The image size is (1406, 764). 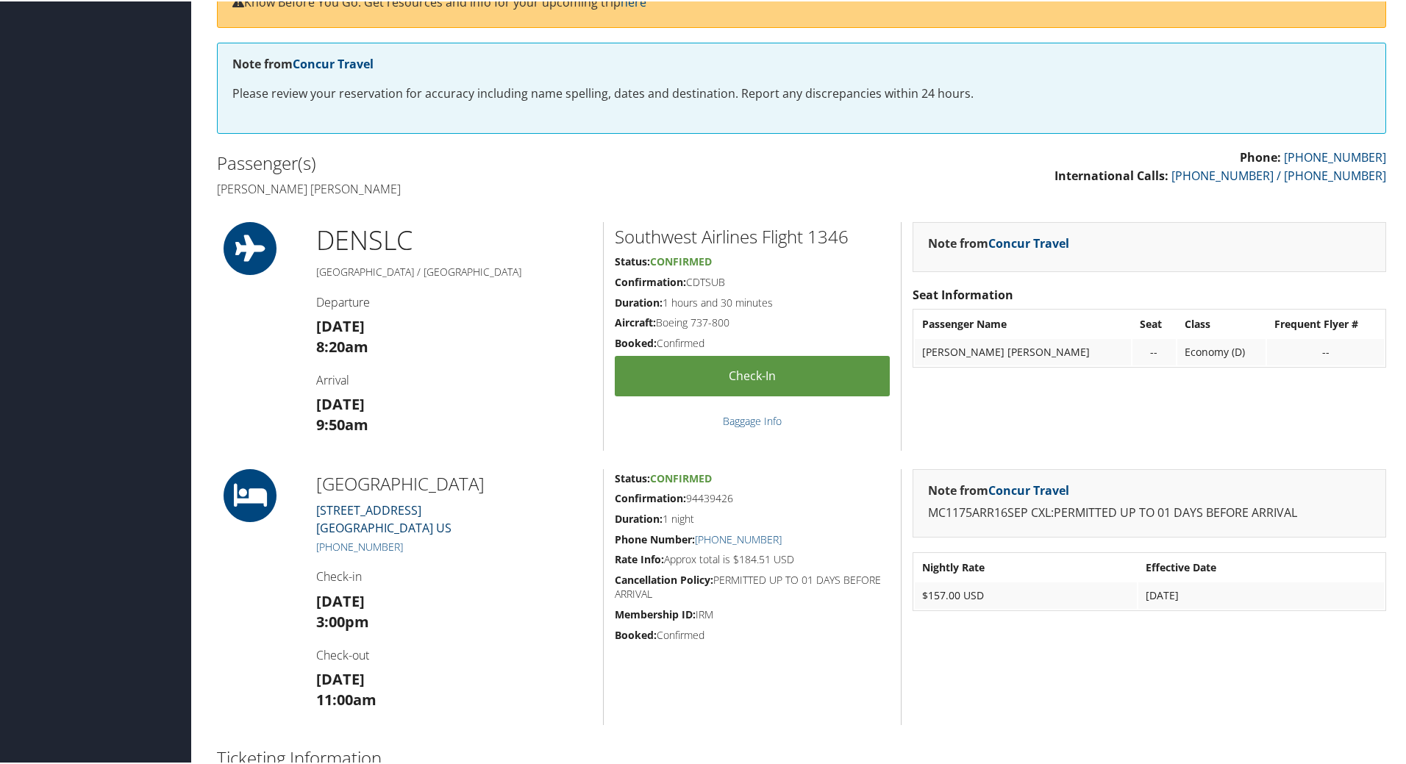 I want to click on h5: PERMITTED UP TO 01 DAYS BEFORE ARRIVAL, so click(x=752, y=585).